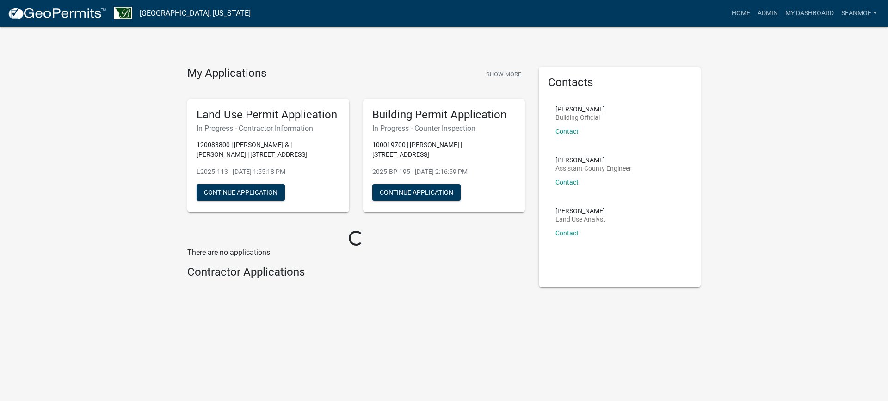 This screenshot has height=401, width=888. What do you see at coordinates (580, 117) in the screenshot?
I see `p: Building Official` at bounding box center [580, 117].